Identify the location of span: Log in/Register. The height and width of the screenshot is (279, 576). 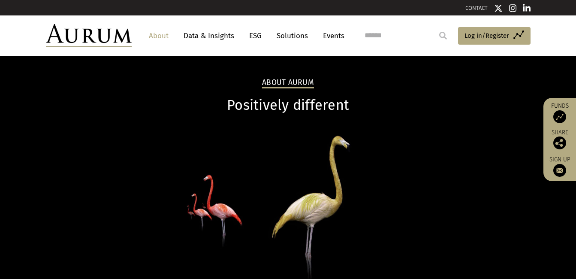
(487, 36).